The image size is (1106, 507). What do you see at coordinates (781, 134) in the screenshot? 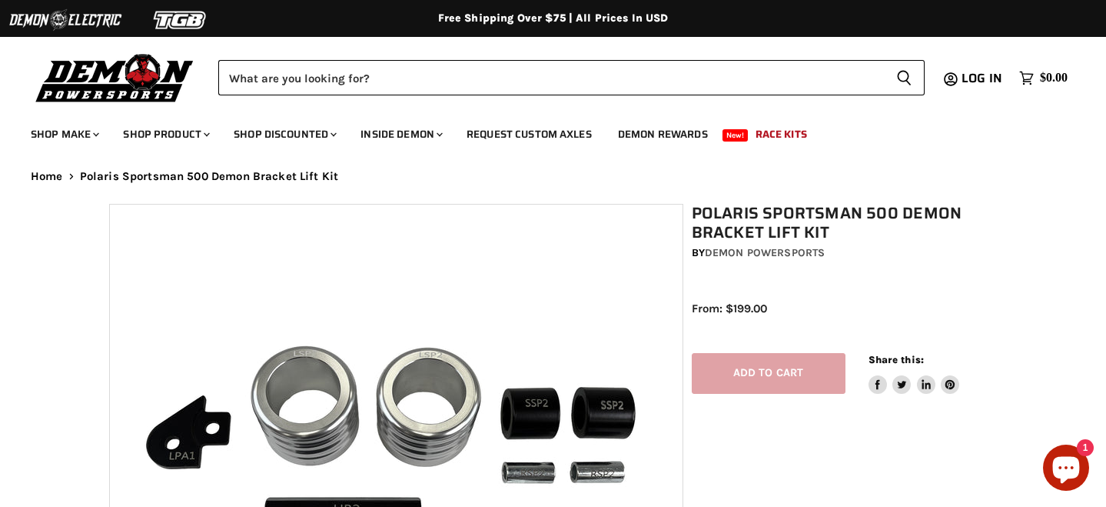
I see `a: Race Kits` at bounding box center [781, 134].